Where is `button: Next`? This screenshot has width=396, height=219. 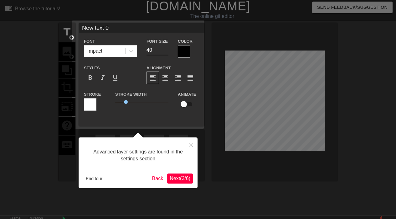
button: Next is located at coordinates (180, 178).